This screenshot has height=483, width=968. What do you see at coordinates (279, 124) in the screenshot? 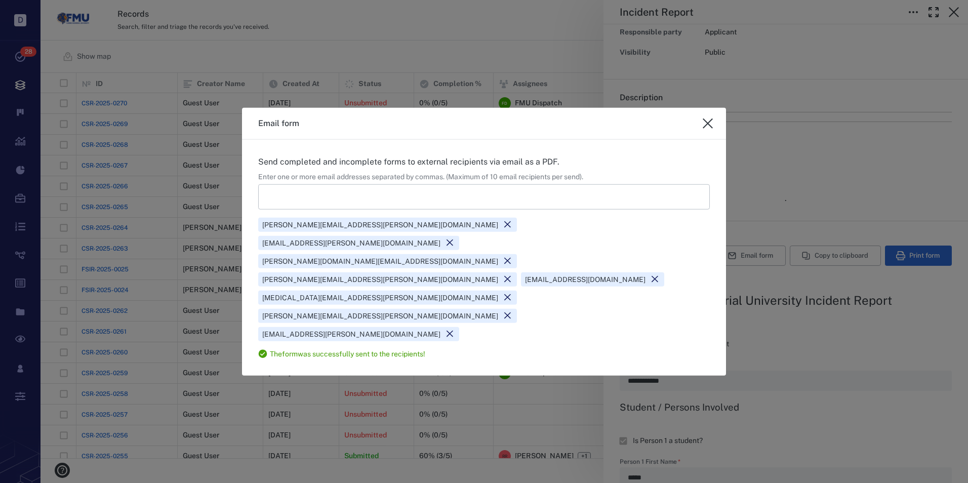
I see `h3: Email form` at bounding box center [279, 124].